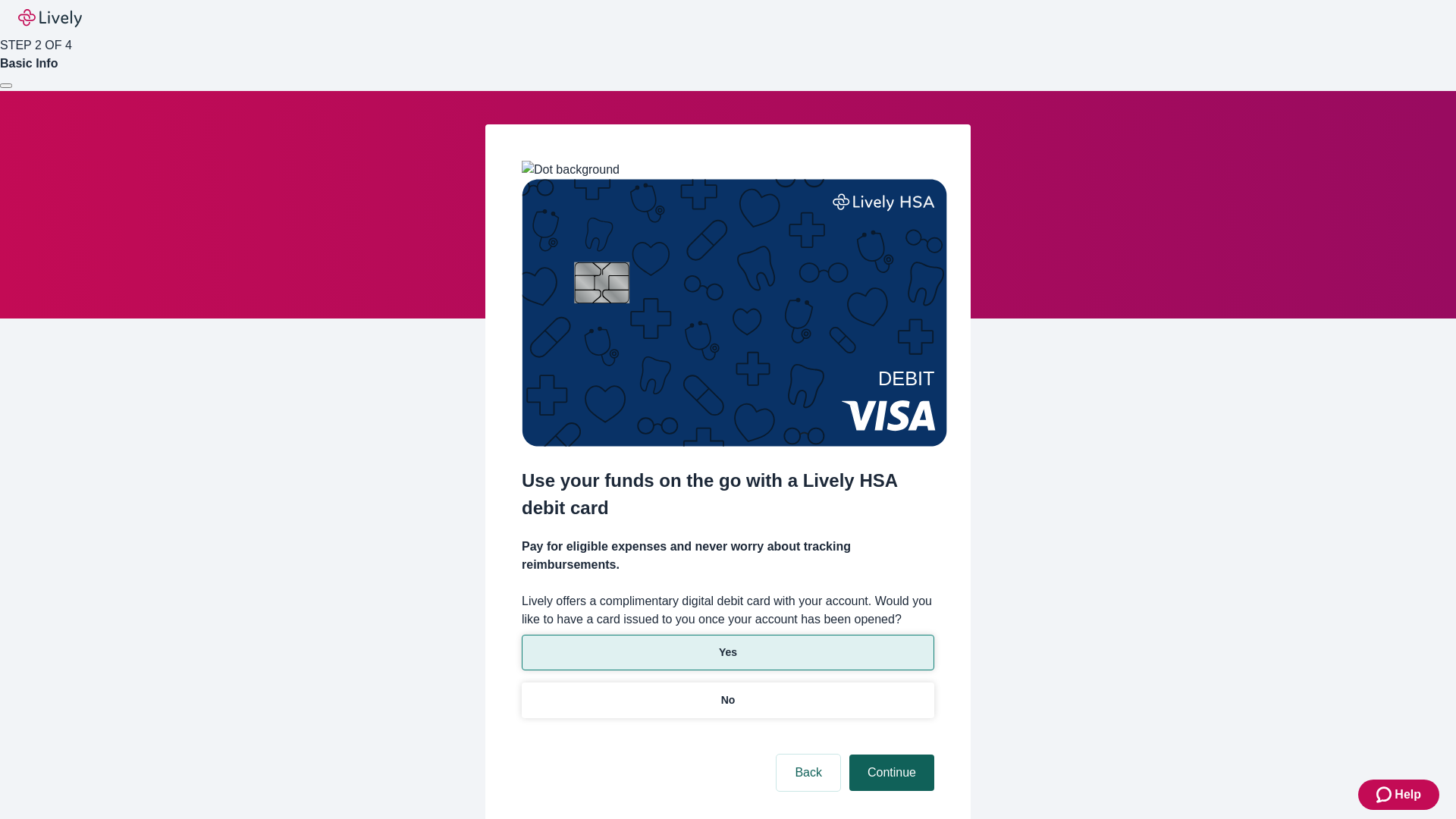 Image resolution: width=1456 pixels, height=819 pixels. Describe the element at coordinates (728, 556) in the screenshot. I see `h4: Pay for eligible expenses and never worry about tracking reimbursements.` at that location.